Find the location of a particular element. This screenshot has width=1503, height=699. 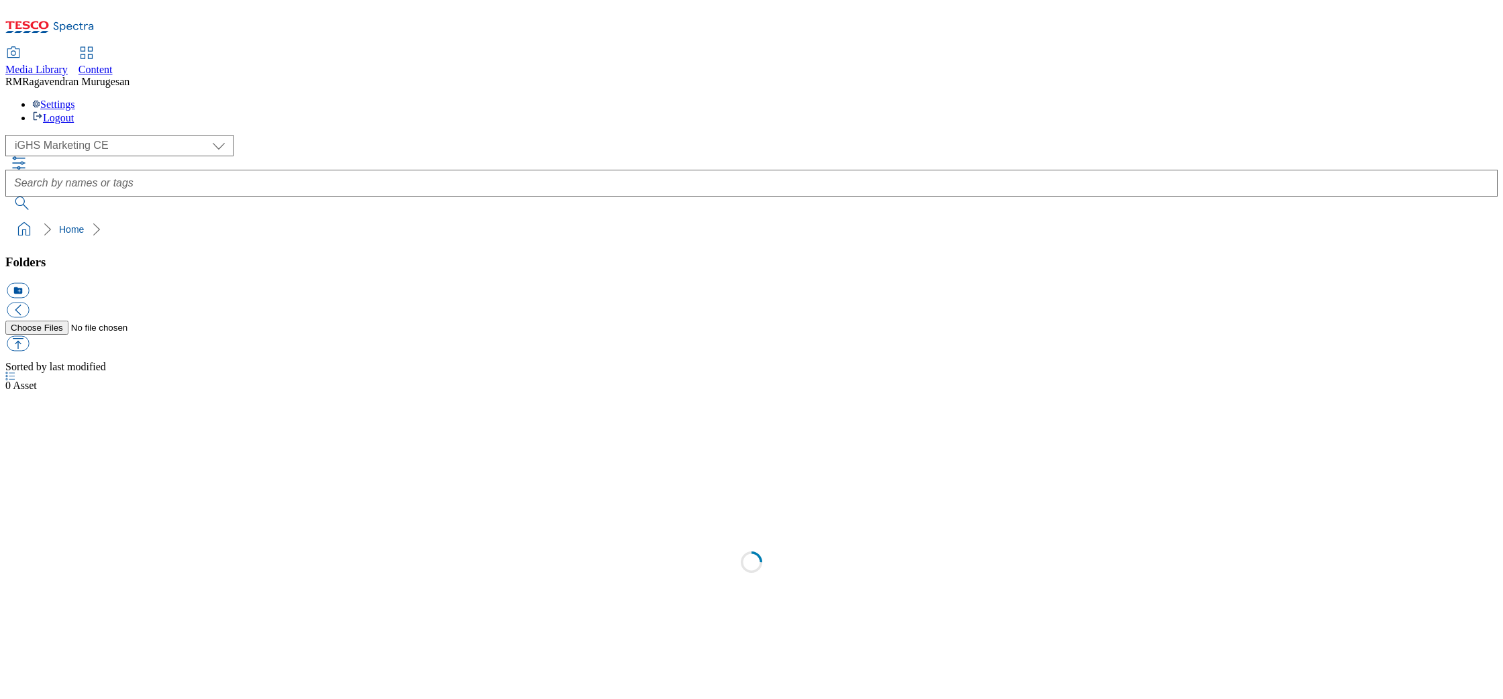

span: 0 is located at coordinates (9, 385).